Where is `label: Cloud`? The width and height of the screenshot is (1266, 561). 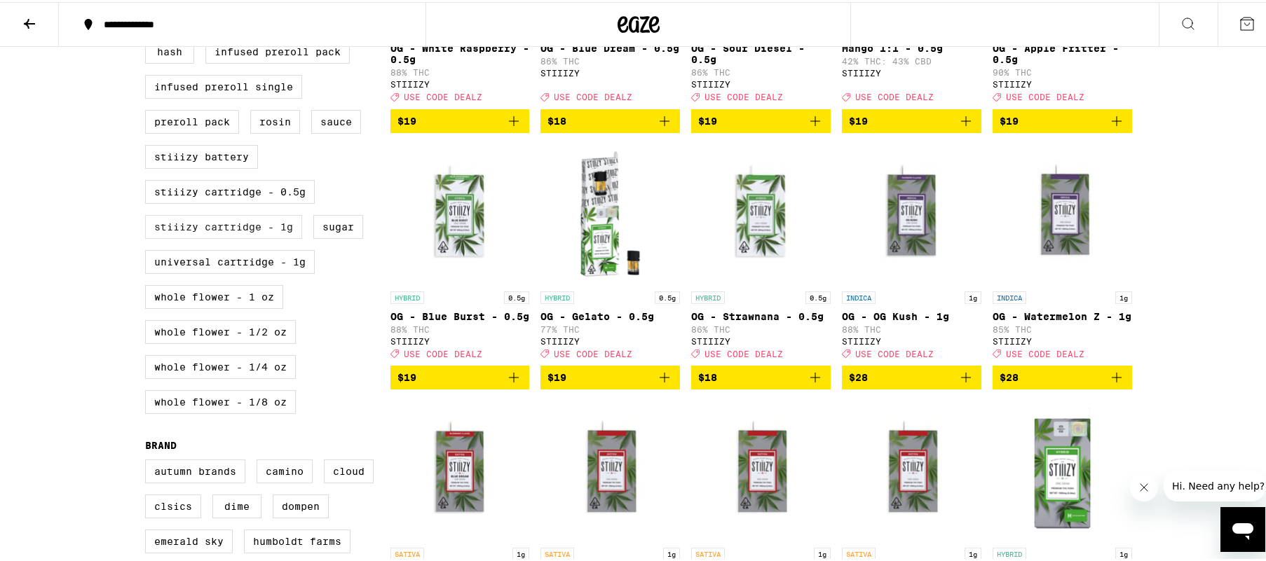
label: Cloud is located at coordinates (348, 470).